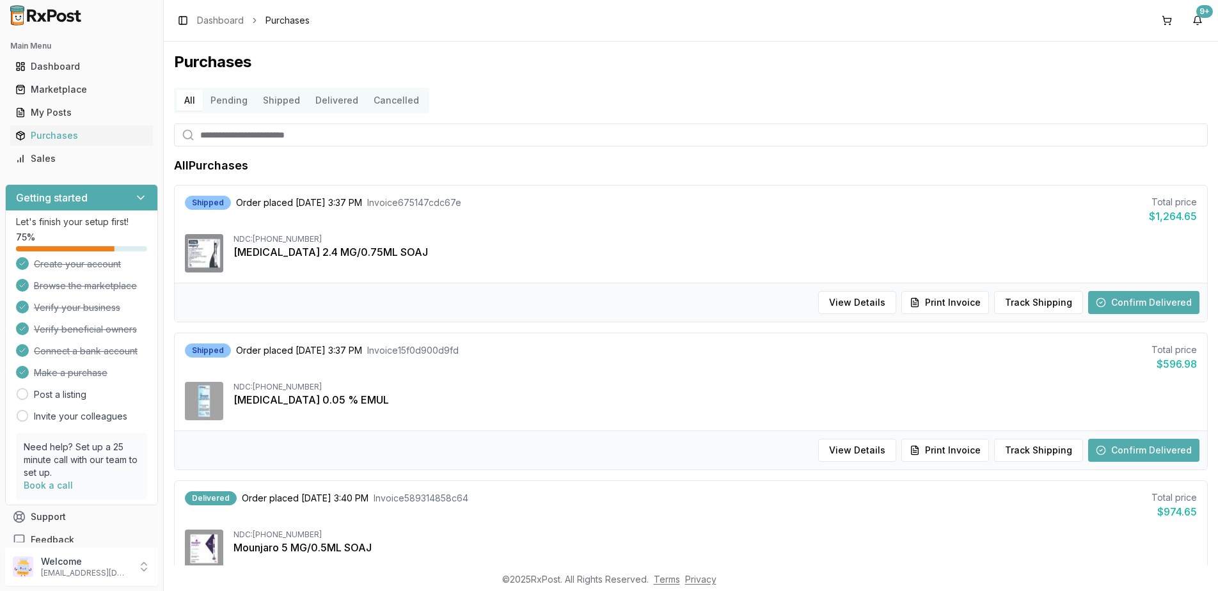  Describe the element at coordinates (86, 351) in the screenshot. I see `span: Connect a bank account` at that location.